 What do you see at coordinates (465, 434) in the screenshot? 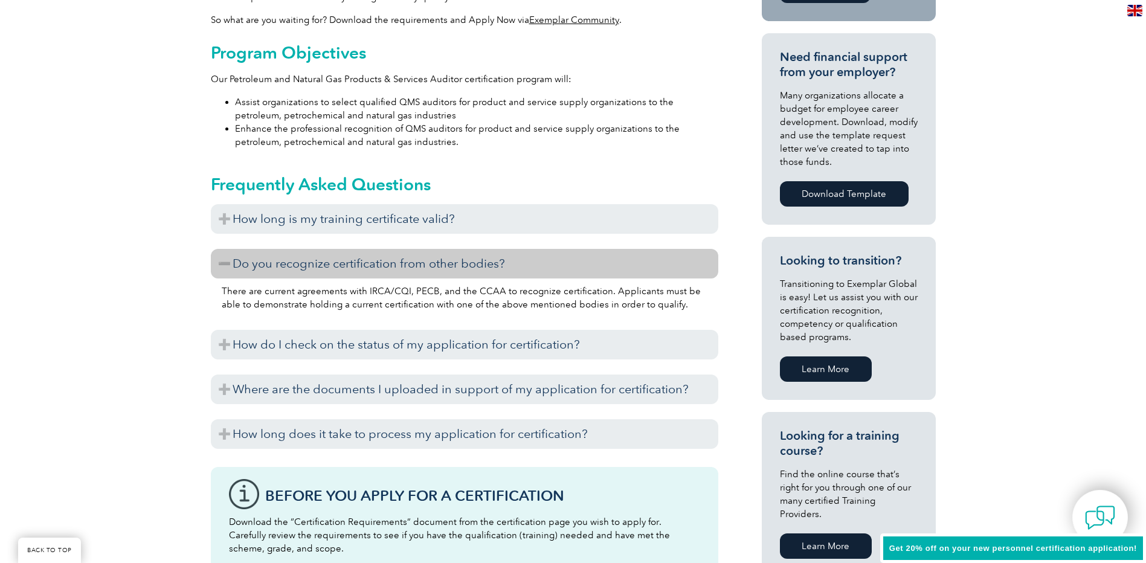
I see `h3: How long does it take to process my application for certification?` at bounding box center [465, 434].